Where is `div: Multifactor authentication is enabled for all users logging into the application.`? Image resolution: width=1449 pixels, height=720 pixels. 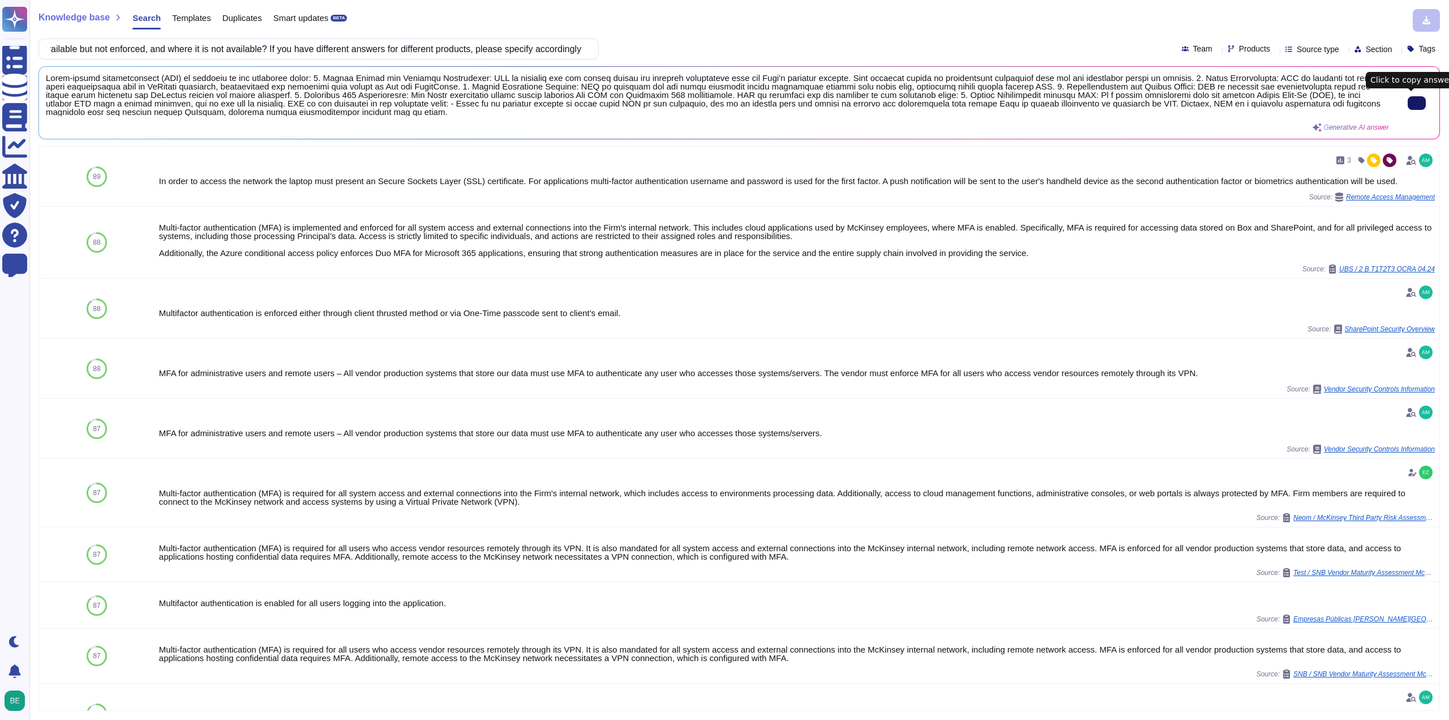 div: Multifactor authentication is enabled for all users logging into the application. is located at coordinates (797, 602).